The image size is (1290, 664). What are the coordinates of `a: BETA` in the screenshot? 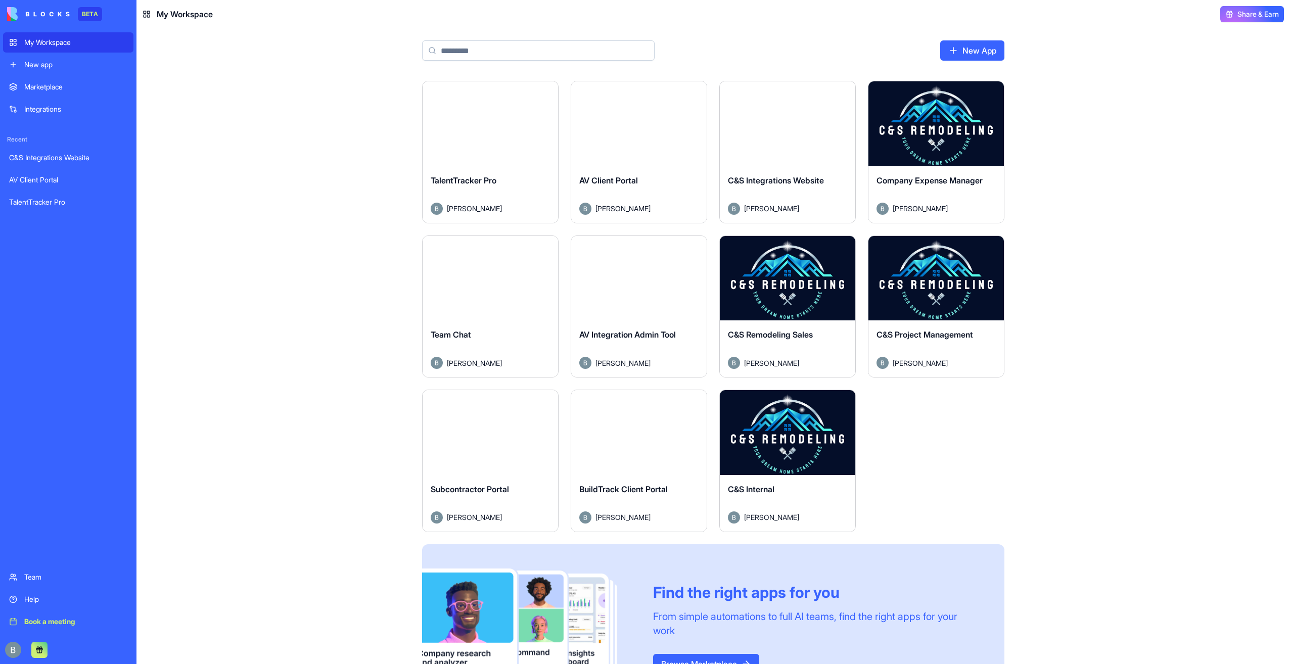 It's located at (55, 14).